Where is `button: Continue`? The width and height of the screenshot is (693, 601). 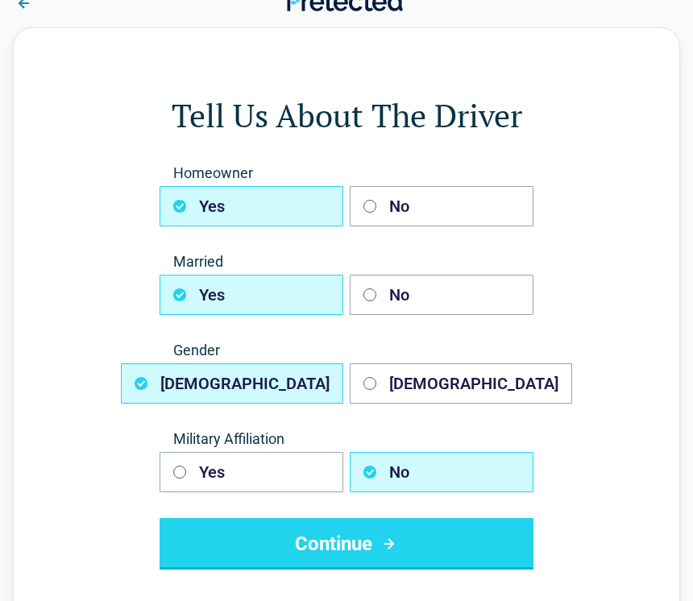 button: Continue is located at coordinates (346, 544).